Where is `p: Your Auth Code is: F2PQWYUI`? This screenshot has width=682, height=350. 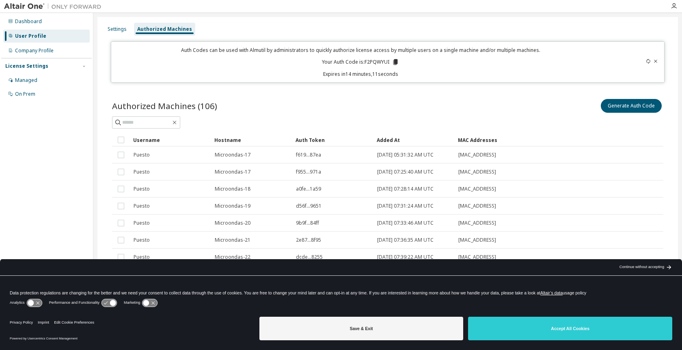
p: Your Auth Code is: F2PQWYUI is located at coordinates (361, 62).